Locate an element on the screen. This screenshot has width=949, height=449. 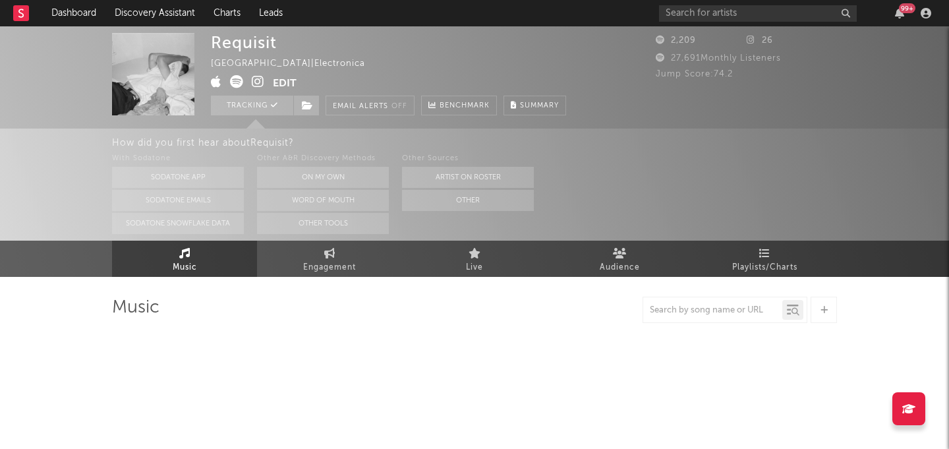
a: Live is located at coordinates (474, 258).